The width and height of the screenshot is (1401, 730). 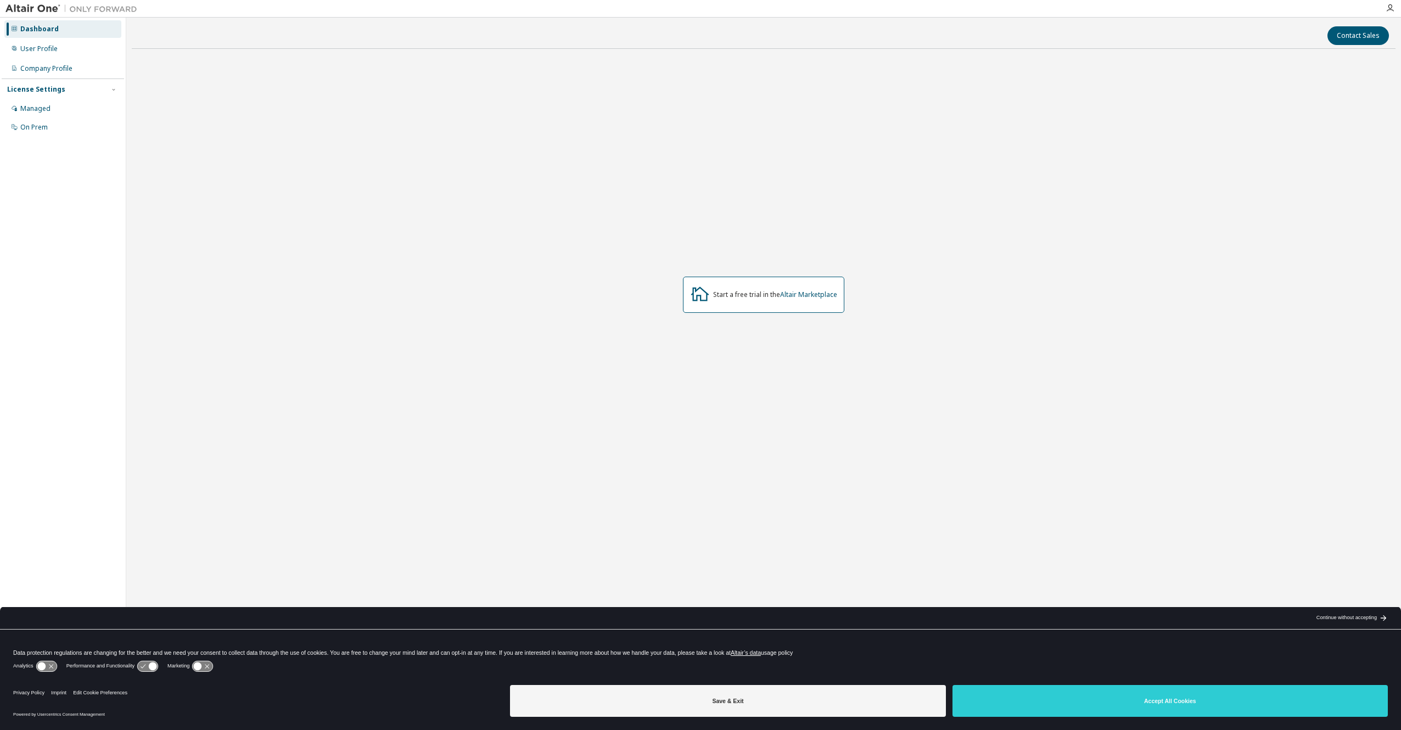 What do you see at coordinates (46, 69) in the screenshot?
I see `div: Company Profile` at bounding box center [46, 69].